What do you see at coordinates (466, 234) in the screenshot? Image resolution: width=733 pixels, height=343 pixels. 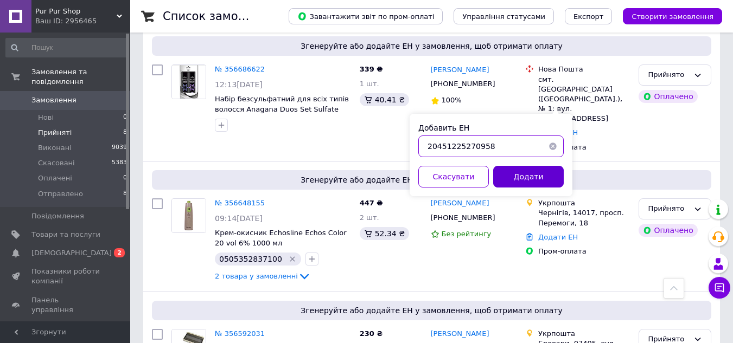 I see `span: Без рейтингу` at bounding box center [466, 234].